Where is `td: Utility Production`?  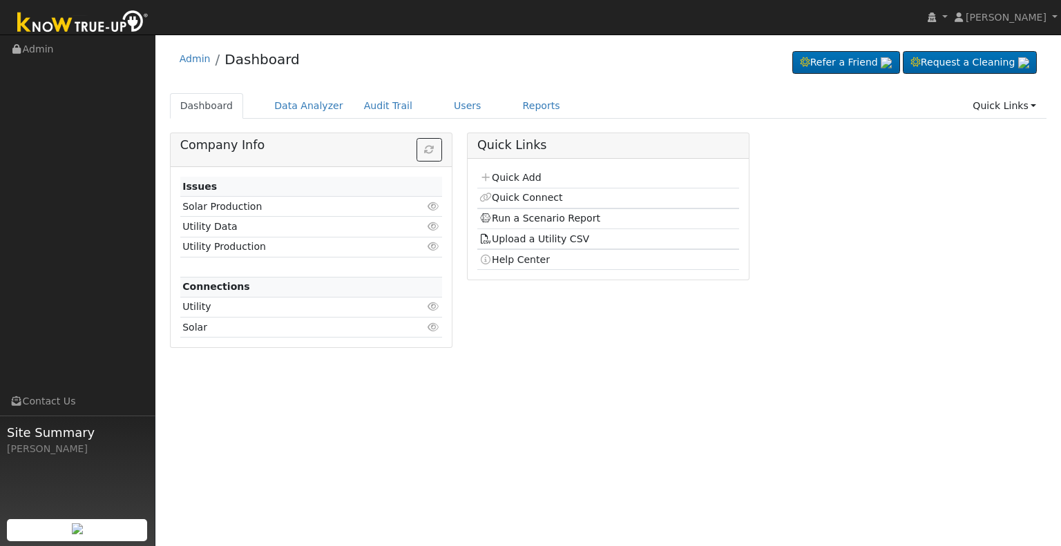 td: Utility Production is located at coordinates (290, 247).